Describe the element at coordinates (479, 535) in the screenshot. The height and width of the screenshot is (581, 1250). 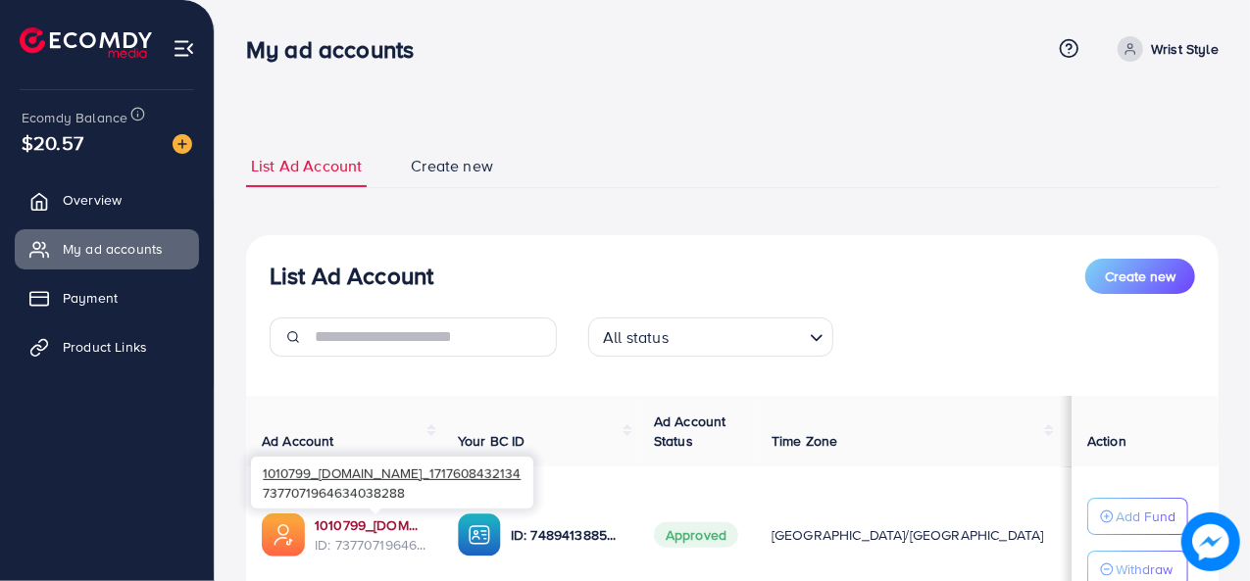
I see `img: ic-ba-acc.ded83a64.svg` at that location.